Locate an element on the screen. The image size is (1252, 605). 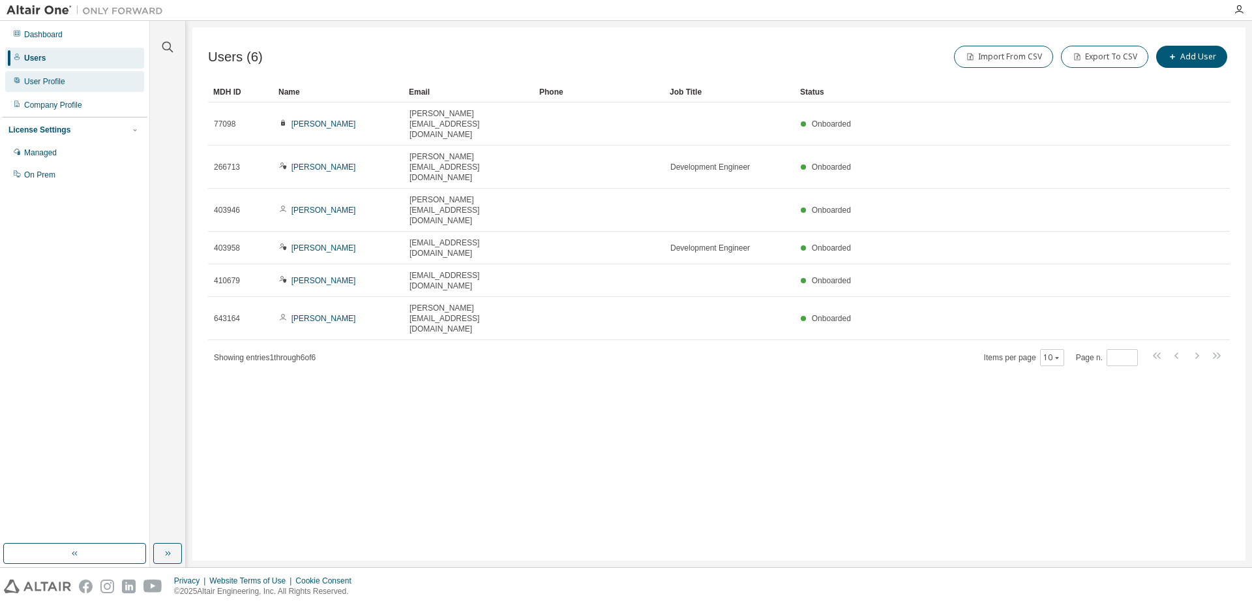
span: 403958 is located at coordinates (227, 248).